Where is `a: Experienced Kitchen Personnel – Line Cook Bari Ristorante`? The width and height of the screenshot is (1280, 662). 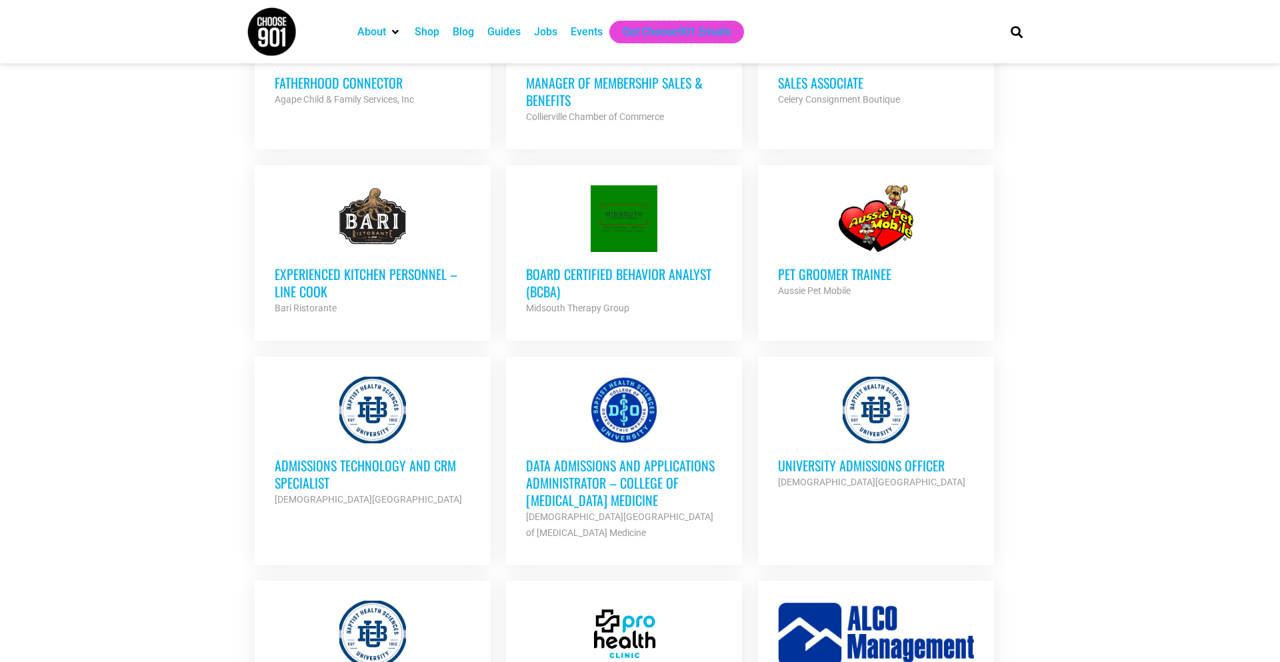
a: Experienced Kitchen Personnel – Line Cook Bari Ristorante is located at coordinates (373, 251).